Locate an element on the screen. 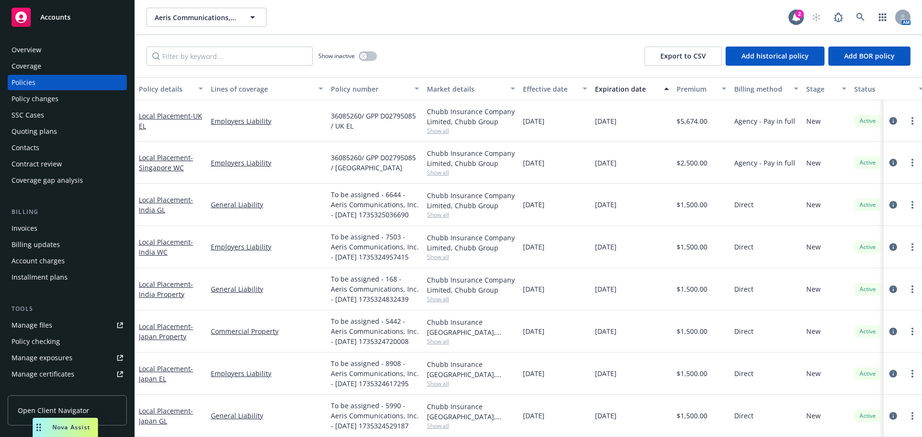 The image size is (922, 437). div: Policy details is located at coordinates (166, 89).